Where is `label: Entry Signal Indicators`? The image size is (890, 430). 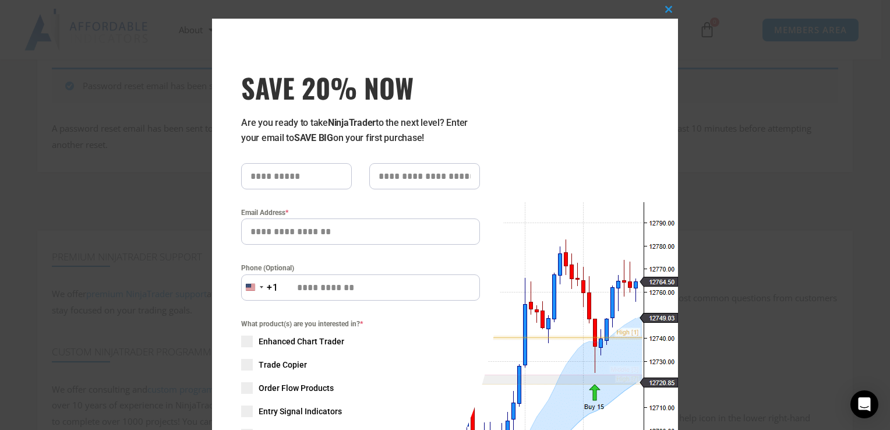 label: Entry Signal Indicators is located at coordinates (360, 411).